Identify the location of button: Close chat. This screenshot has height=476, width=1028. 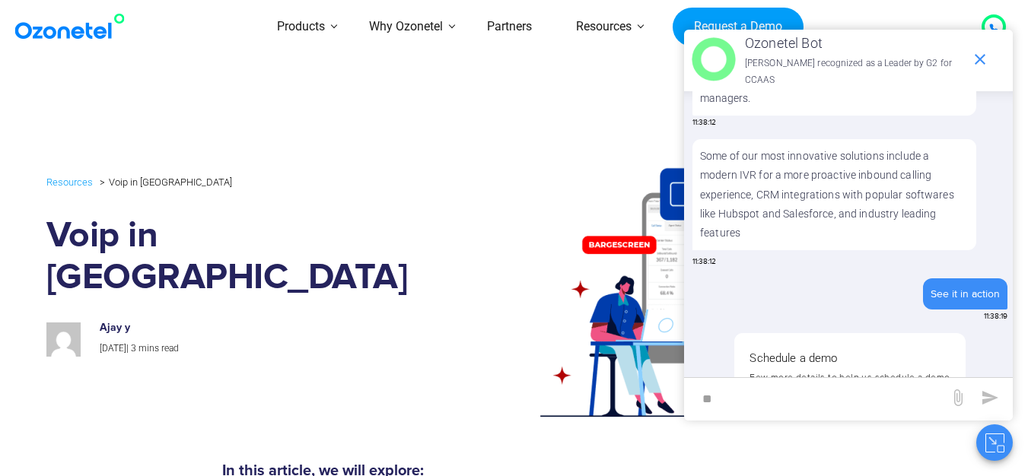
(995, 443).